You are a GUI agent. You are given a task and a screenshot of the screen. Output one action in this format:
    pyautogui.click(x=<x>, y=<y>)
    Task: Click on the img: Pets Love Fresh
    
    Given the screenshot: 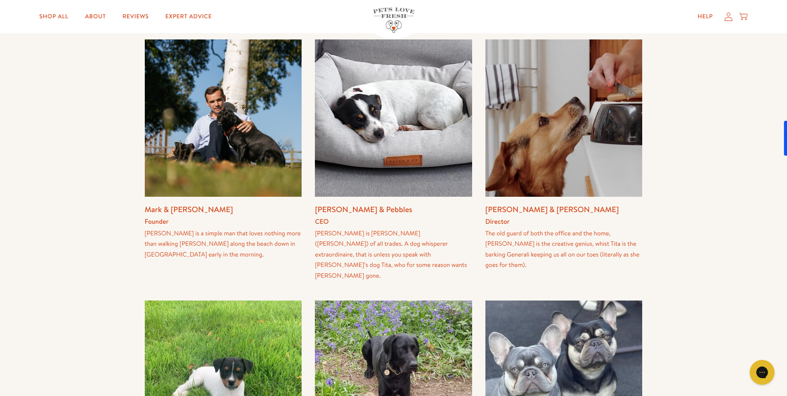 What is the action you would take?
    pyautogui.click(x=394, y=20)
    